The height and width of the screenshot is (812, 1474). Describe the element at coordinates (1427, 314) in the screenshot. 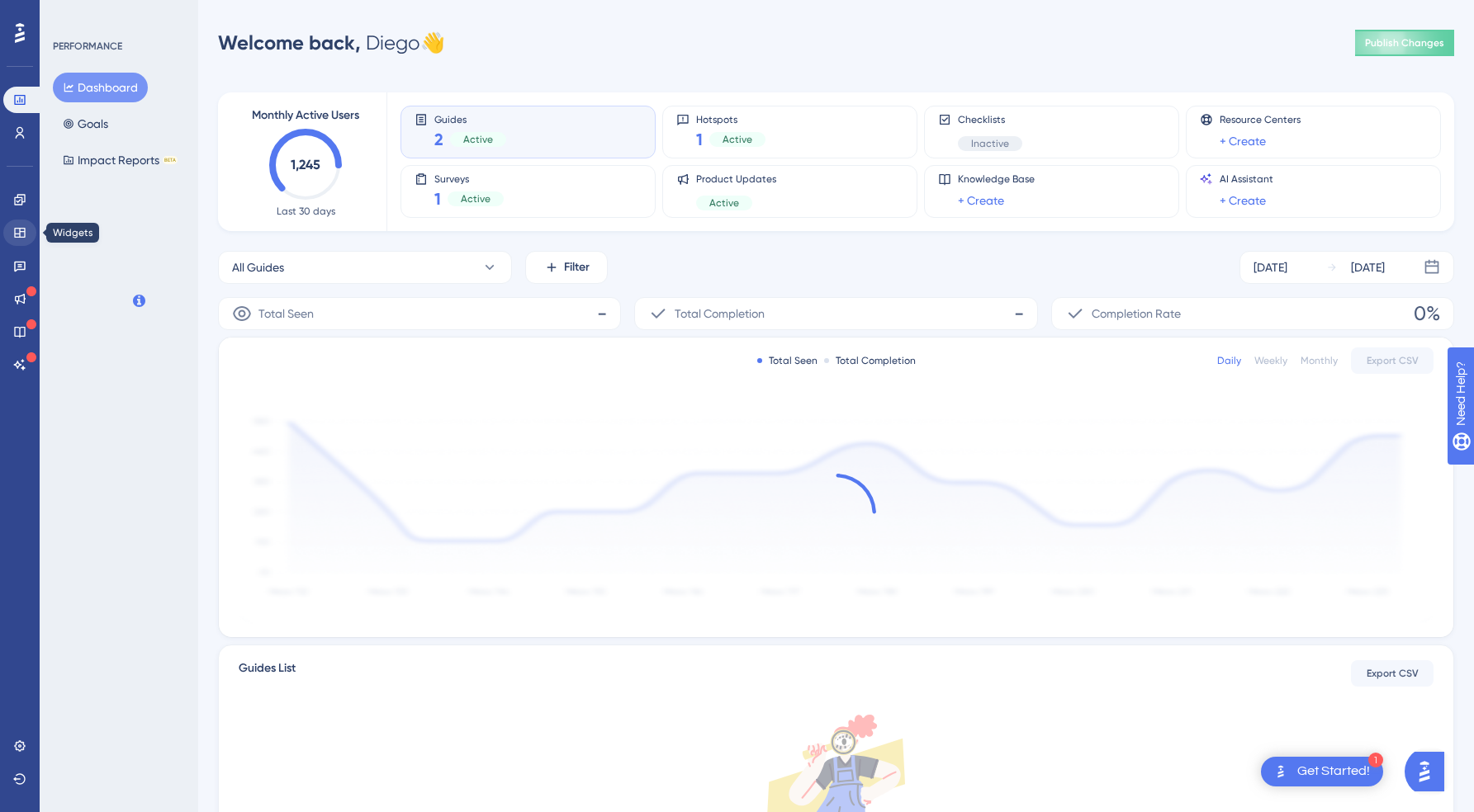

I see `span: 0%` at that location.